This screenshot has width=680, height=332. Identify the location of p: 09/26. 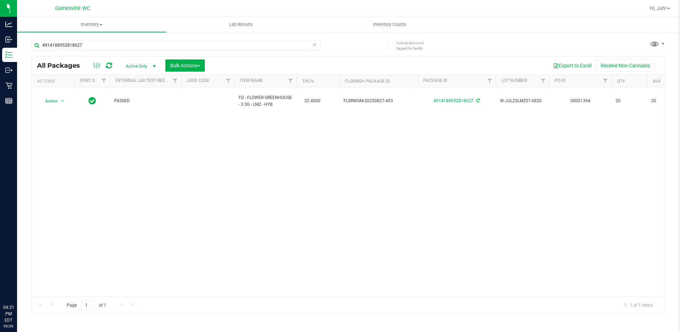
(9, 326).